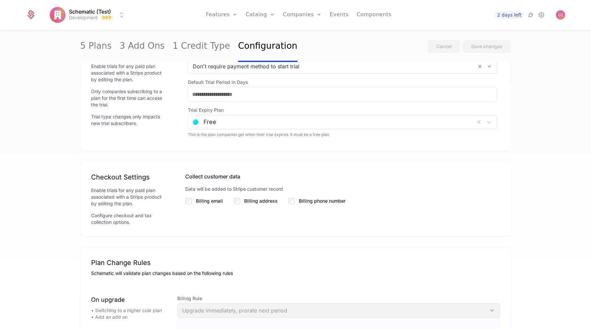  What do you see at coordinates (343, 82) in the screenshot?
I see `label: Default Trial Period in Days` at bounding box center [343, 82].